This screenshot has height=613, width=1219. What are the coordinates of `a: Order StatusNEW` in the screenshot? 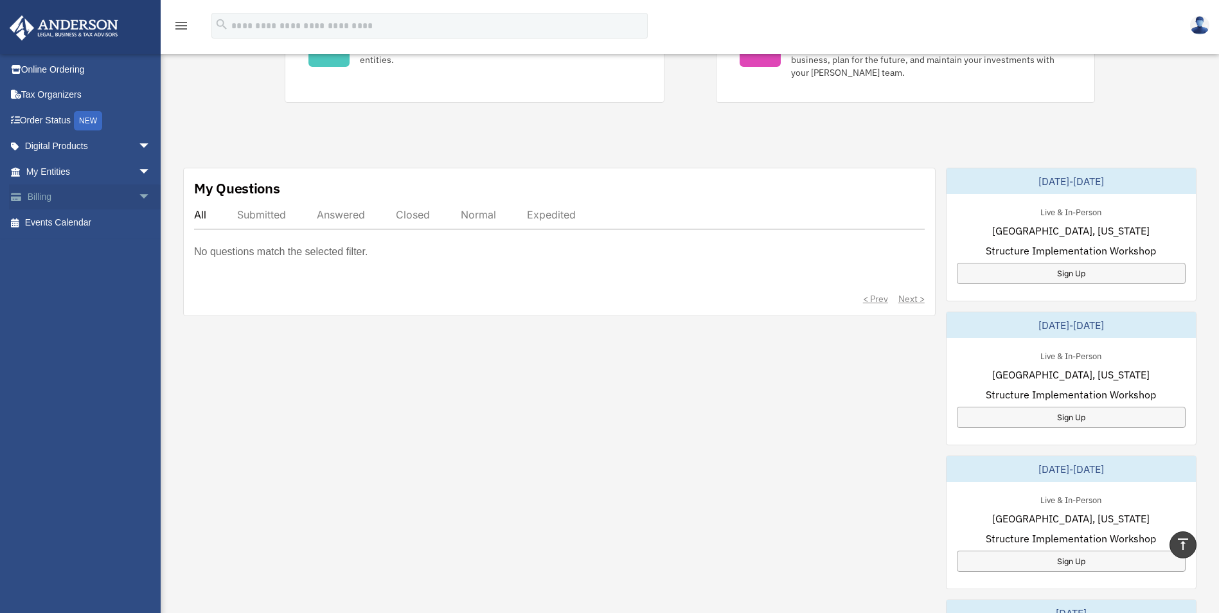 It's located at (89, 120).